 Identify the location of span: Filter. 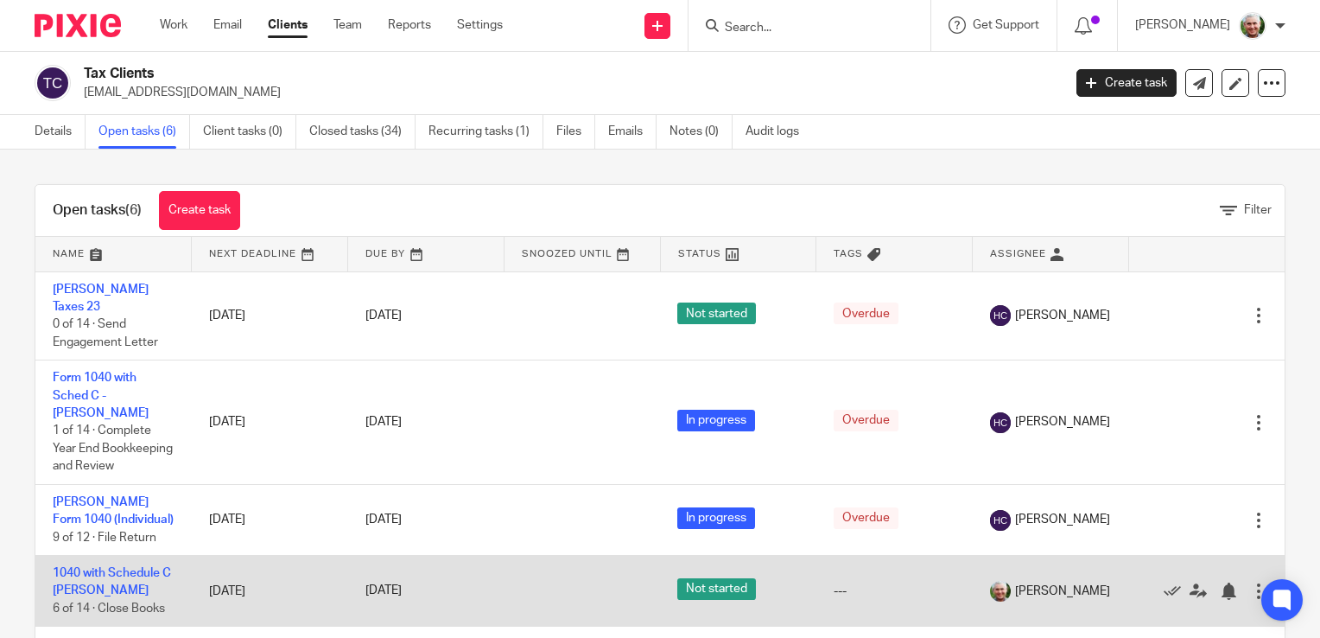
(1258, 210).